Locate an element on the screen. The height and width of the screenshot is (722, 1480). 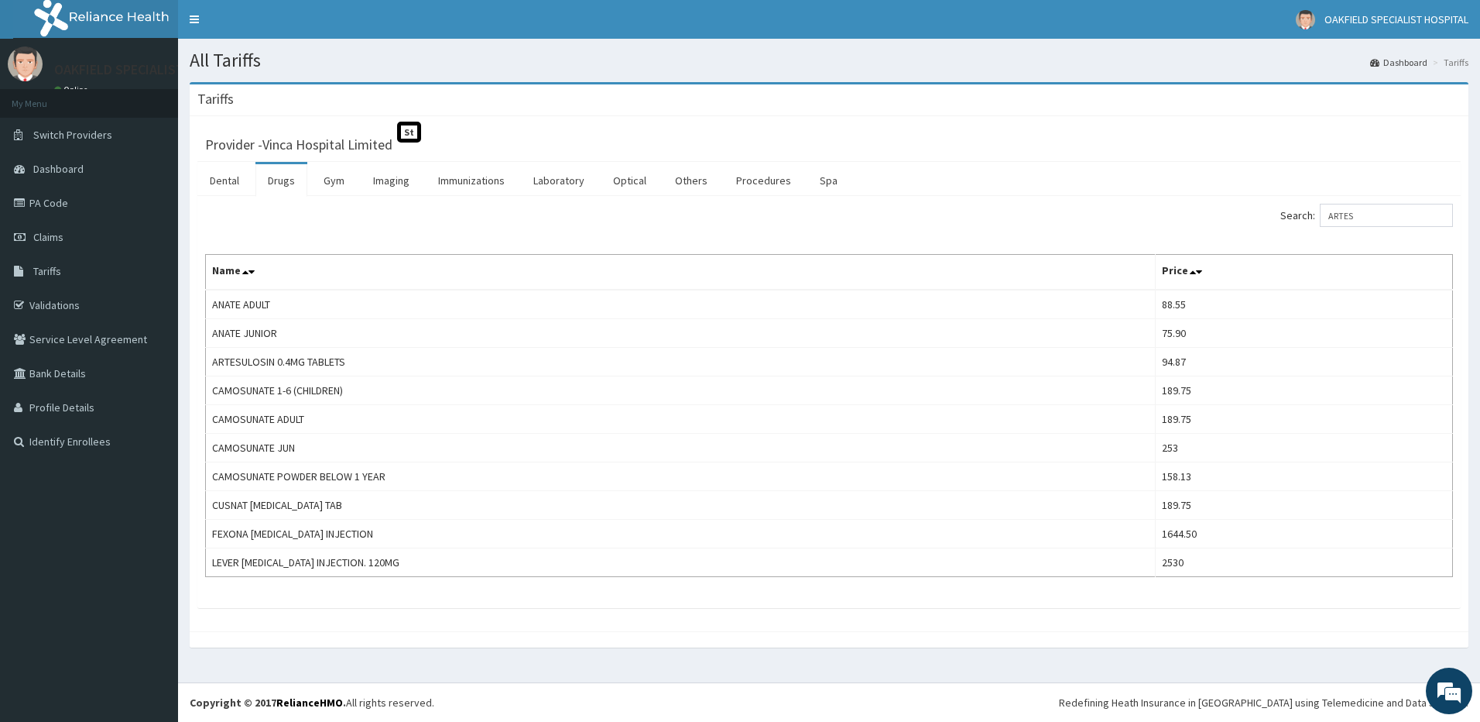
a: Dental is located at coordinates (225, 180).